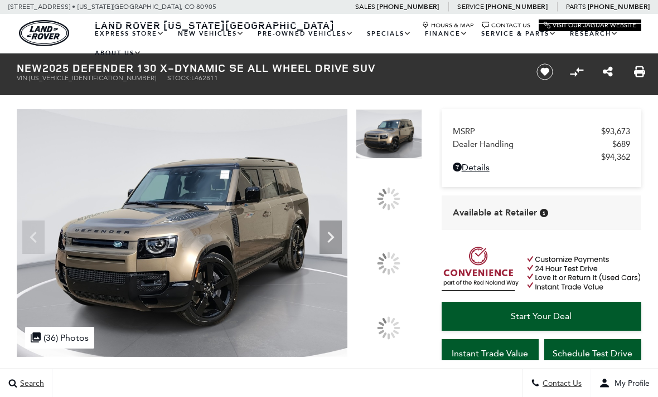 This screenshot has width=658, height=397. What do you see at coordinates (44, 33) in the screenshot?
I see `img: Land Rover` at bounding box center [44, 33].